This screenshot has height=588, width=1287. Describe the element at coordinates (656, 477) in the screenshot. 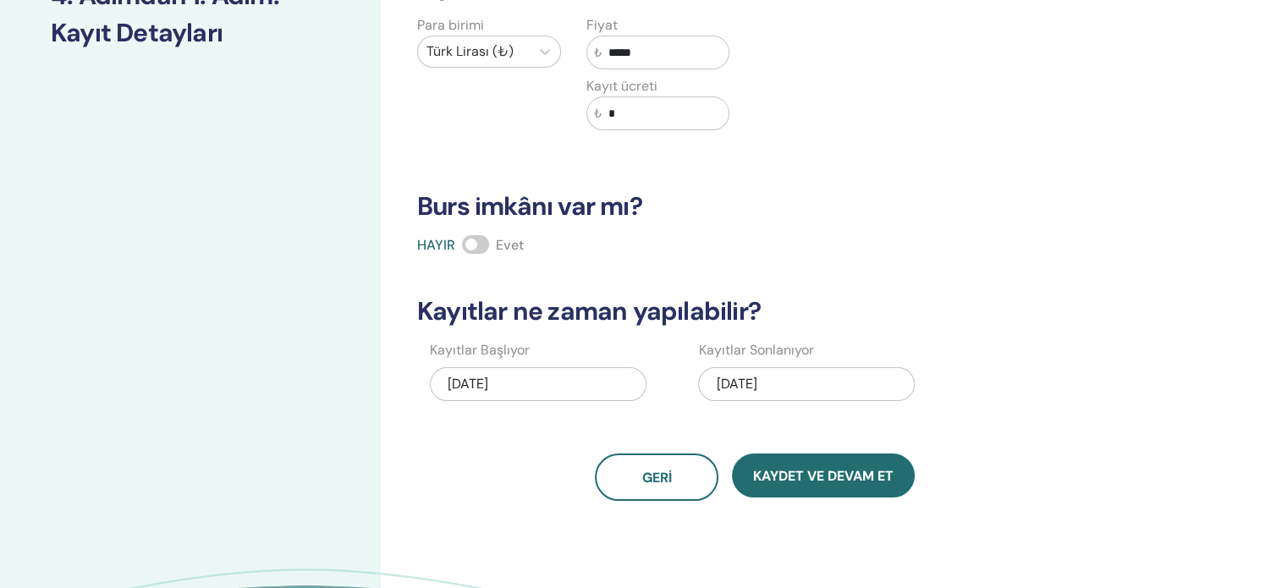

I see `font: Geri` at that location.